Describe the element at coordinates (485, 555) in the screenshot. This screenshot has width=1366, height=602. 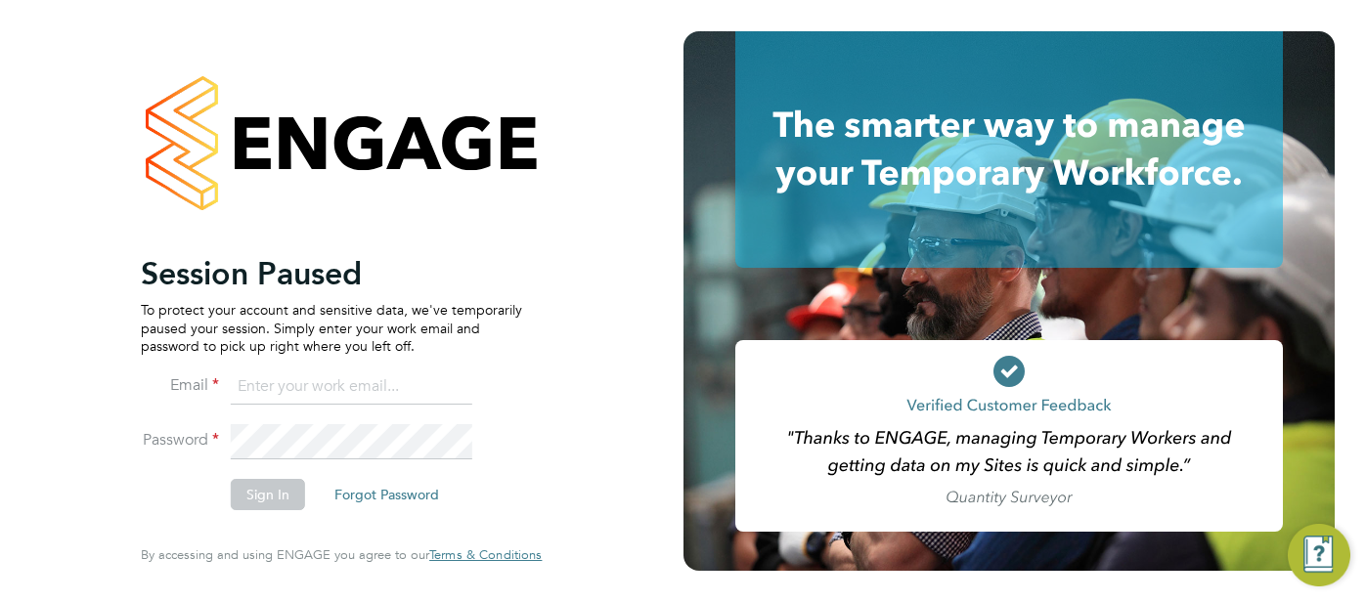
I see `a: Terms & Conditions` at that location.